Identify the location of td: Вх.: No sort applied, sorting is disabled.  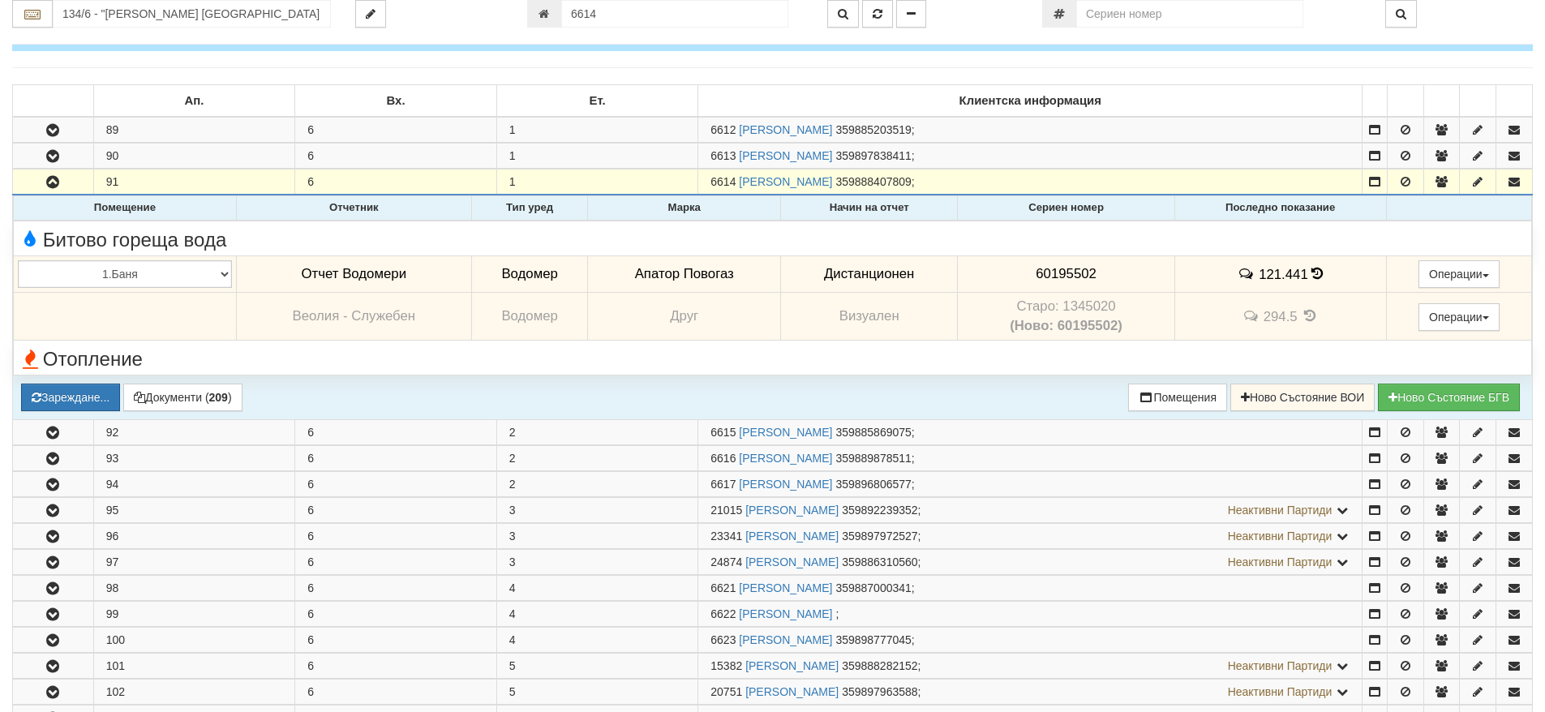
(396, 101).